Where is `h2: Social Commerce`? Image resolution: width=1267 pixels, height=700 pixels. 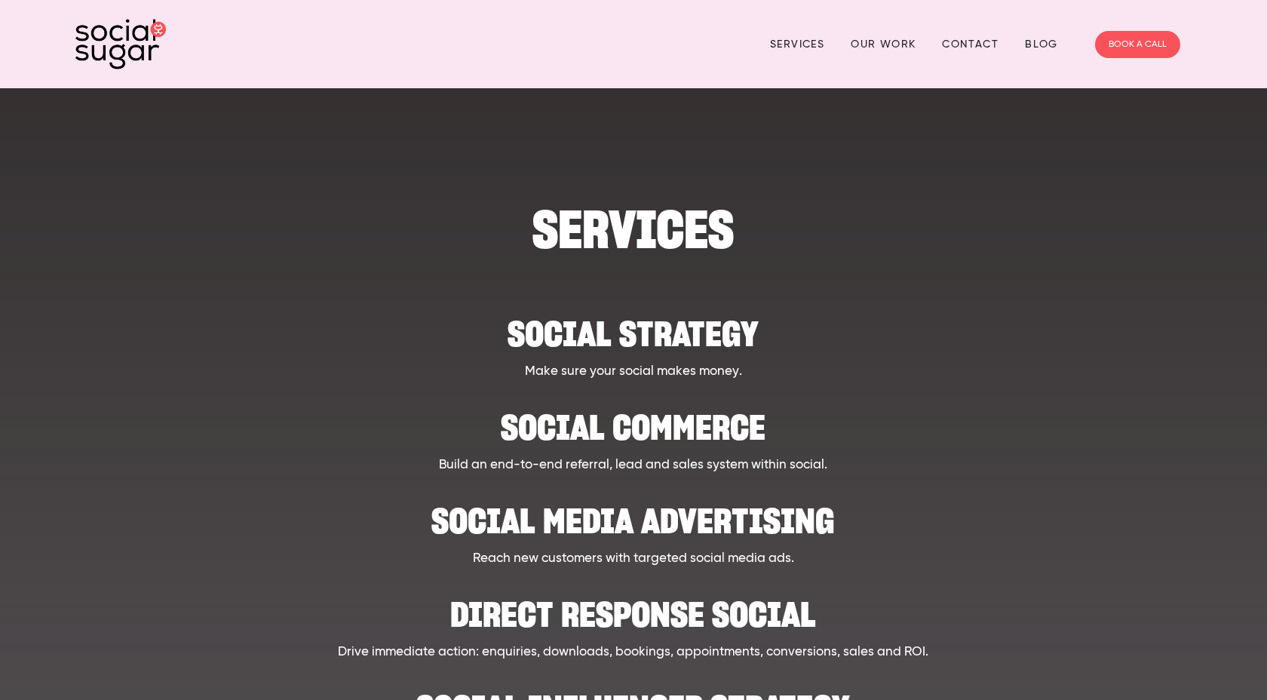
h2: Social Commerce is located at coordinates (634, 419).